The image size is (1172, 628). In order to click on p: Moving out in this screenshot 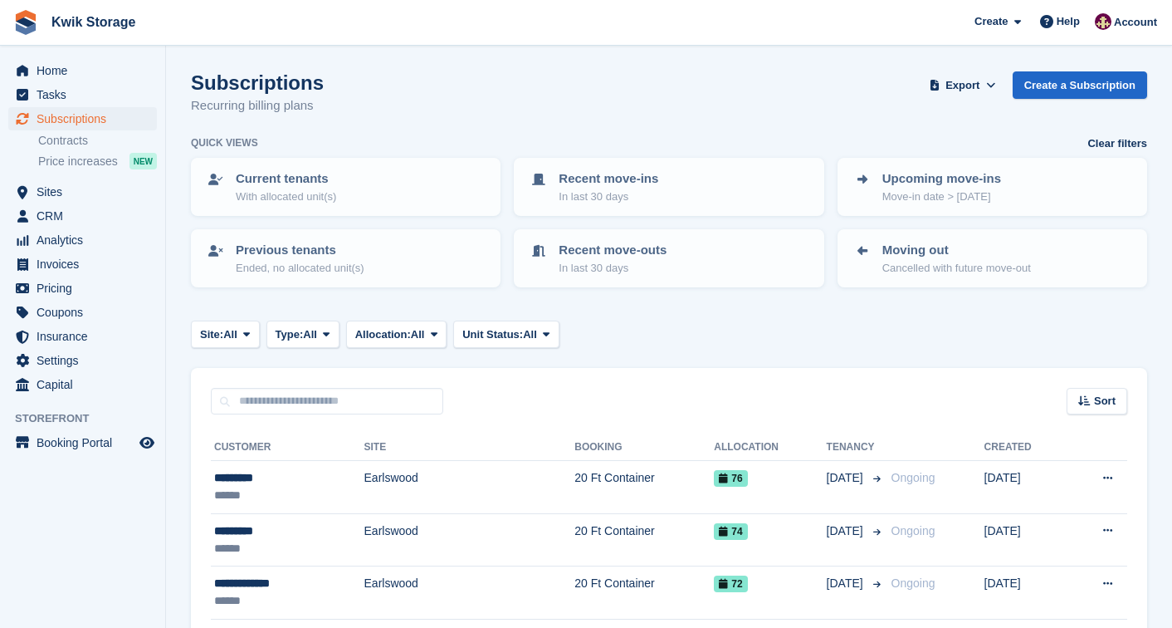, I will do `click(956, 250)`.